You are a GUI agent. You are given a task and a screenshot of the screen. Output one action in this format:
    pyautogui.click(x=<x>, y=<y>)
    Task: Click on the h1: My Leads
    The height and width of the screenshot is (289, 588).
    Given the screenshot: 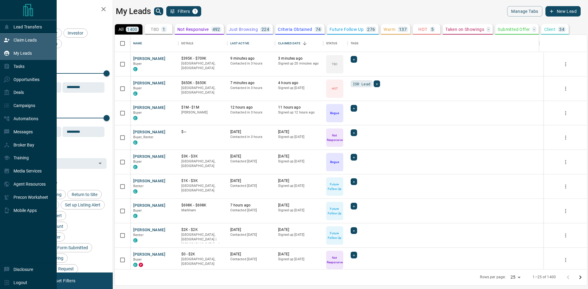 What is the action you would take?
    pyautogui.click(x=133, y=11)
    